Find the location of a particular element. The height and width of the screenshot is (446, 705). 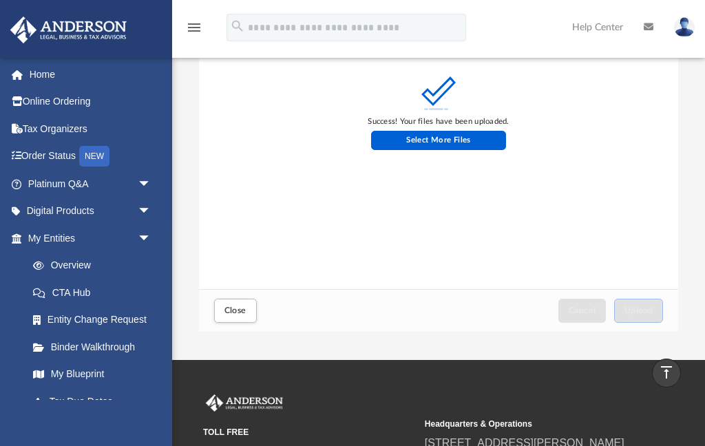

a: CTA Hub is located at coordinates (96, 293).